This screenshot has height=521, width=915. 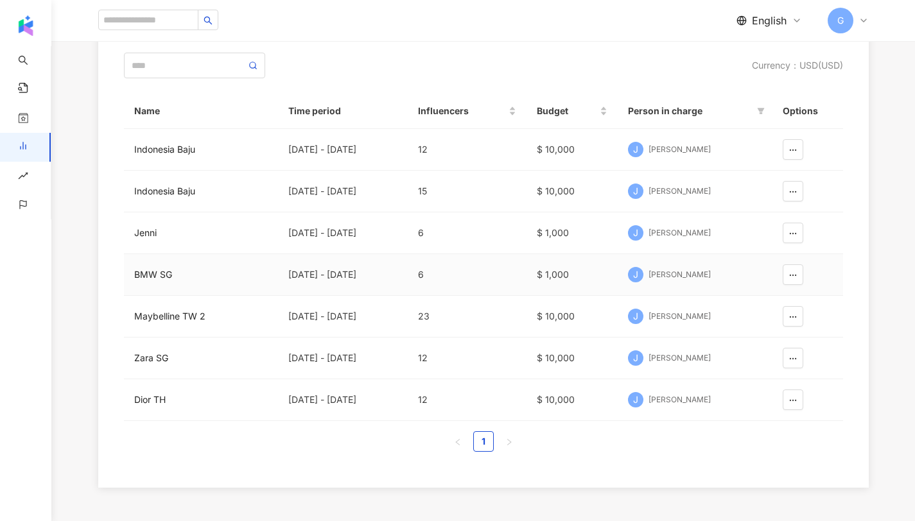 What do you see at coordinates (23, 177) in the screenshot?
I see `span: rise` at bounding box center [23, 177].